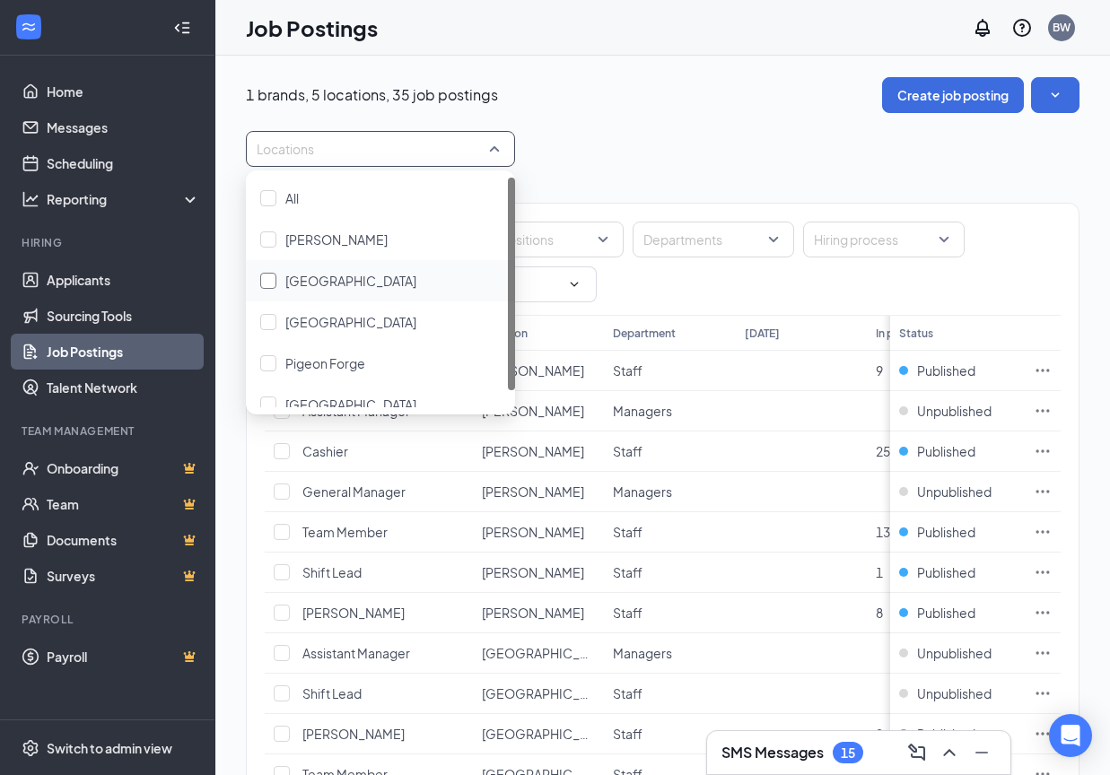  Describe the element at coordinates (123, 280) in the screenshot. I see `a: Applicants` at that location.